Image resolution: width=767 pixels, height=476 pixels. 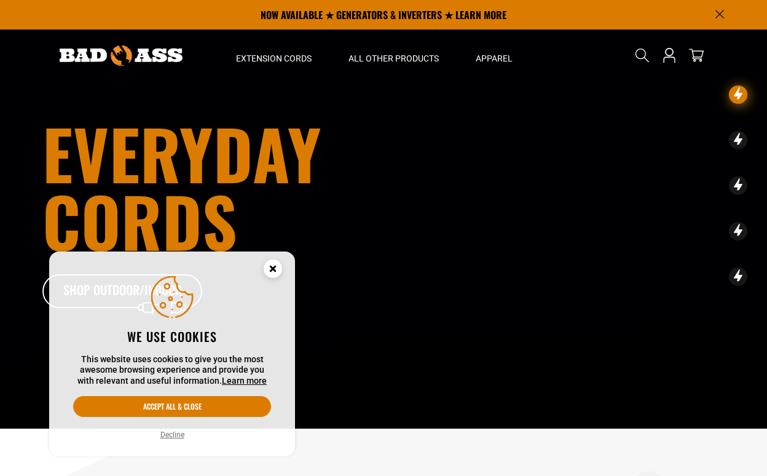 I want to click on span: All Other Products, so click(x=393, y=58).